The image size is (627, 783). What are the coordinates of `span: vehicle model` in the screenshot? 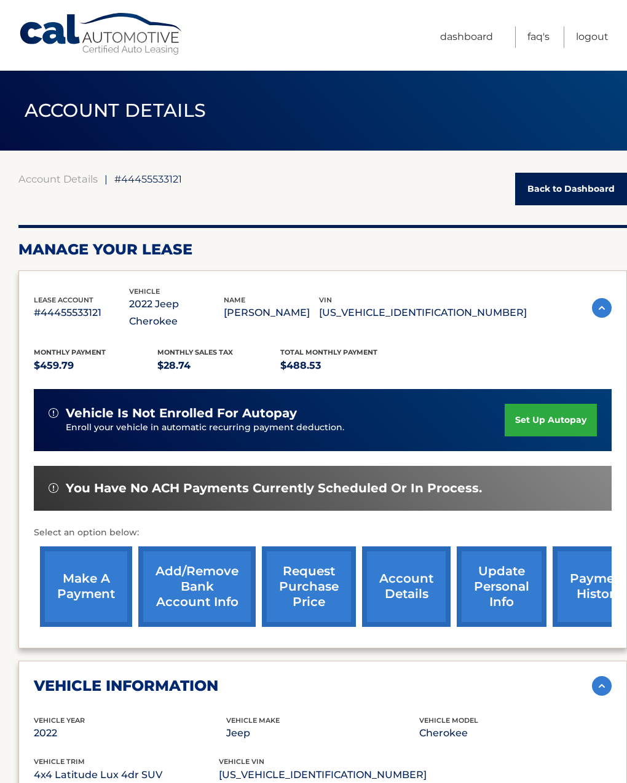 It's located at (449, 720).